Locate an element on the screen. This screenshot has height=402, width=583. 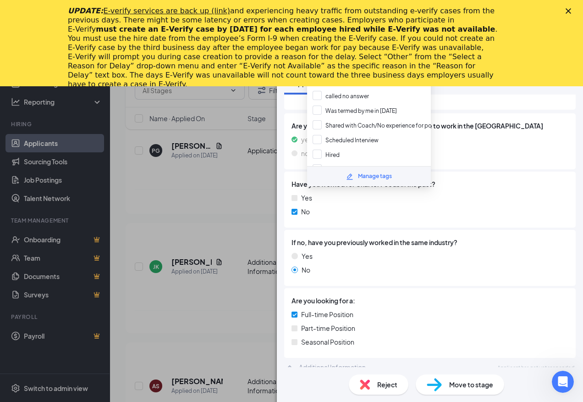
span: Seasonal Position is located at coordinates (328, 342).